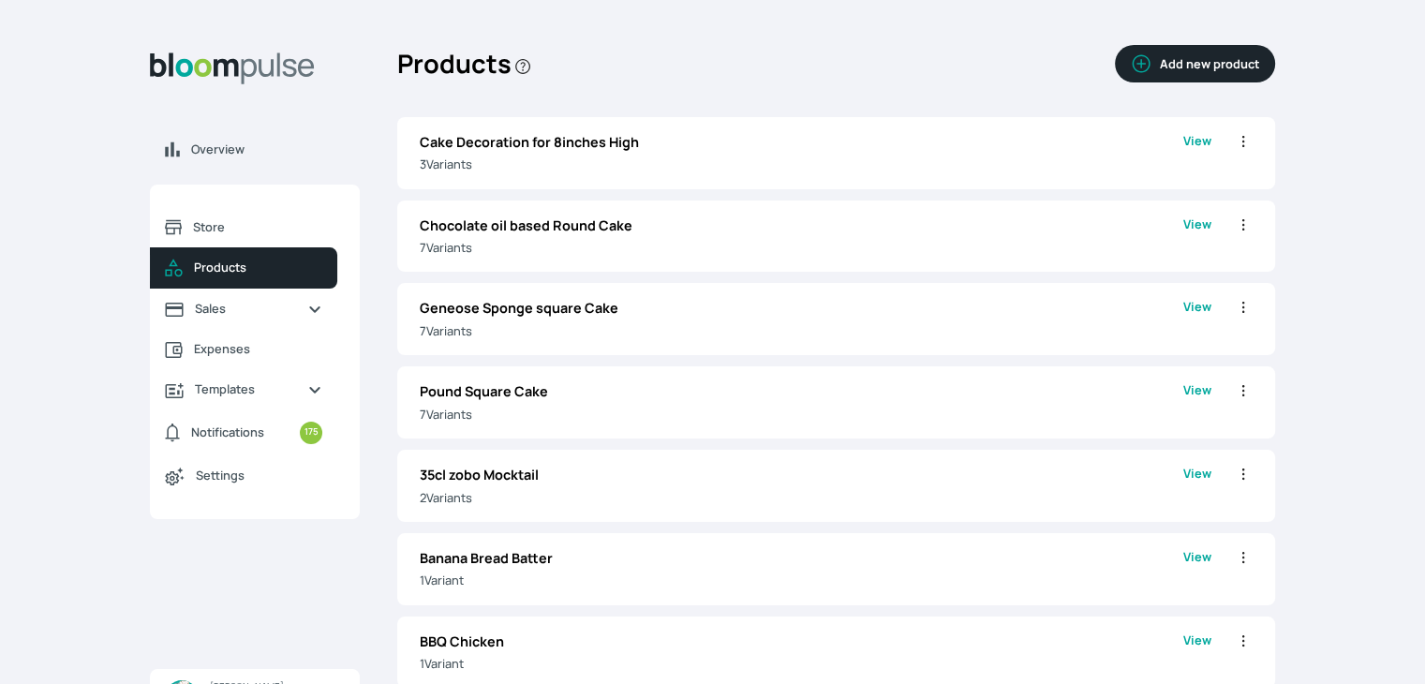 The image size is (1425, 684). What do you see at coordinates (801, 569) in the screenshot?
I see `a: Banana Bread Batter1Variant` at bounding box center [801, 569].